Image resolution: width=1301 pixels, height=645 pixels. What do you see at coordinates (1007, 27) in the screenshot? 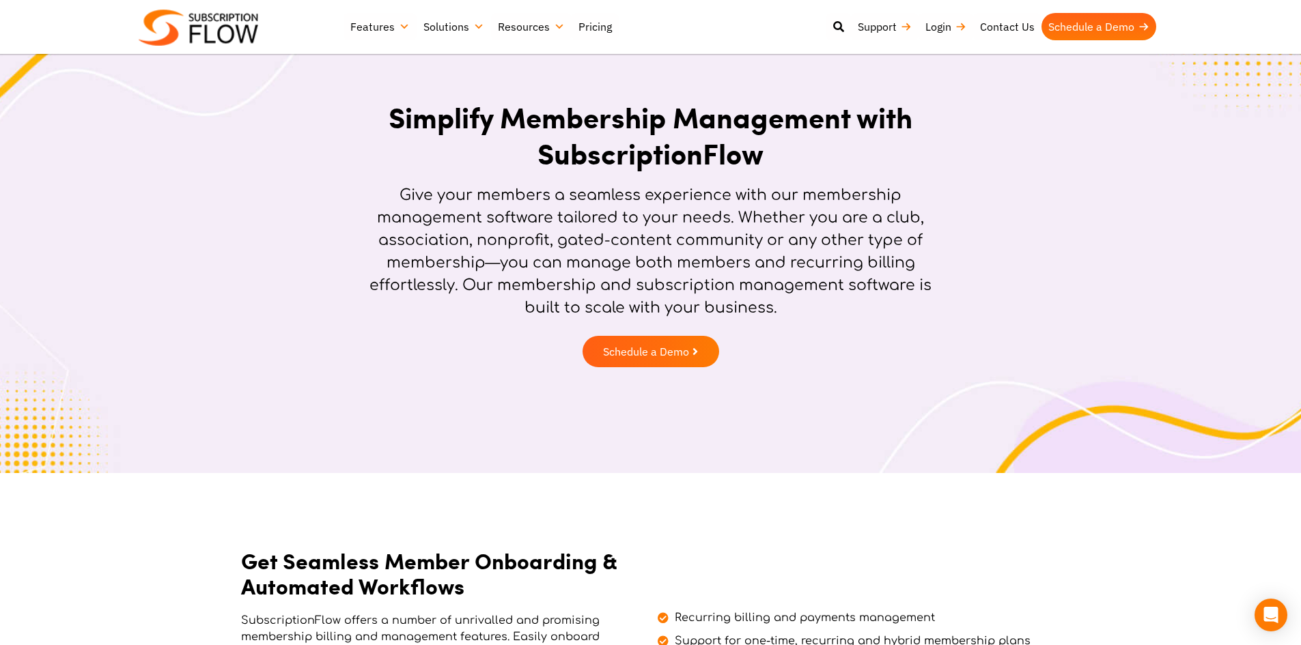
I see `a: Contact Us` at bounding box center [1007, 27].